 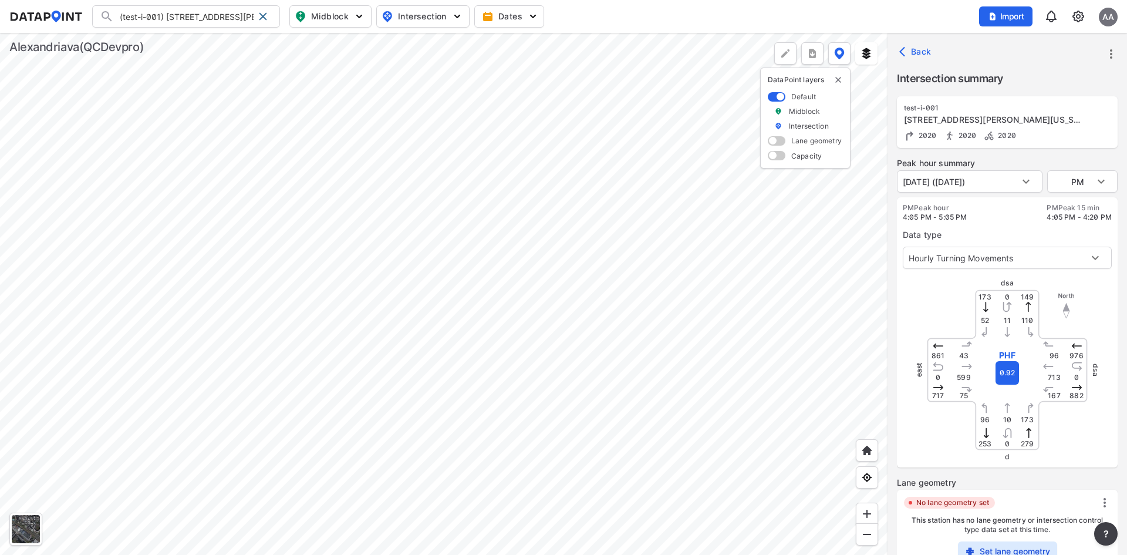 I want to click on img: map_pin_mid.602f9df1.svg, so click(x=300, y=16).